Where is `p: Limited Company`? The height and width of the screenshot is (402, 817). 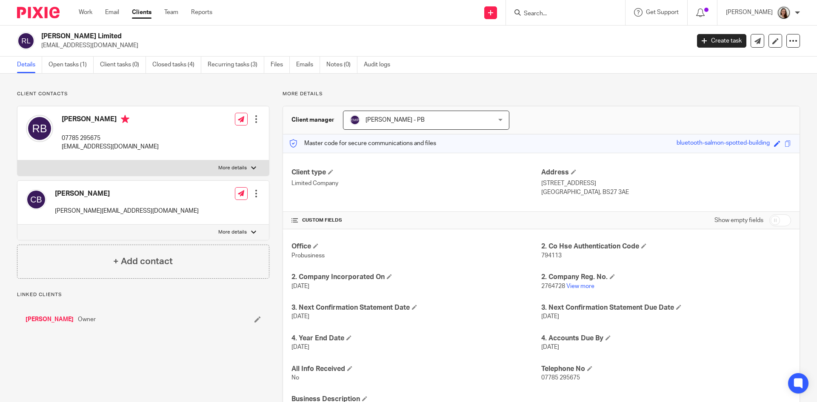 p: Limited Company is located at coordinates (416, 183).